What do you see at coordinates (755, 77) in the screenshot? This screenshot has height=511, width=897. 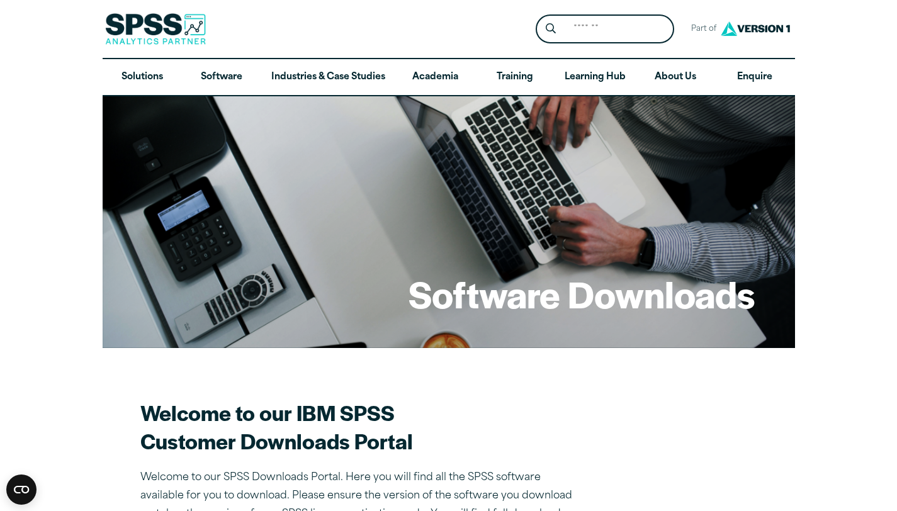 I see `a: Enquire` at bounding box center [755, 77].